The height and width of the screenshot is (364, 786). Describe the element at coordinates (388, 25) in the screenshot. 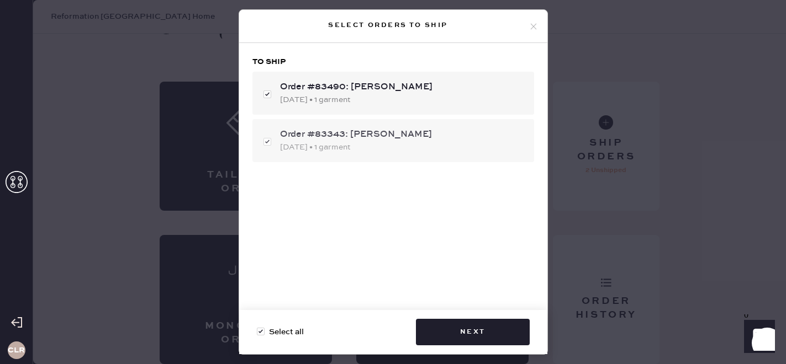

I see `div: Select orders to ship` at that location.